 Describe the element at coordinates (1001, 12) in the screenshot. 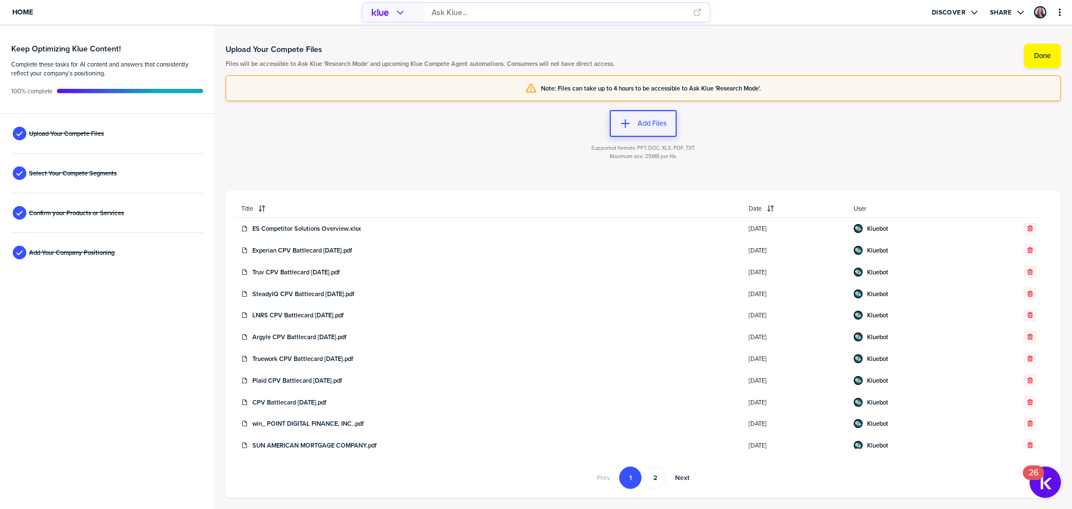

I see `label: Share` at that location.